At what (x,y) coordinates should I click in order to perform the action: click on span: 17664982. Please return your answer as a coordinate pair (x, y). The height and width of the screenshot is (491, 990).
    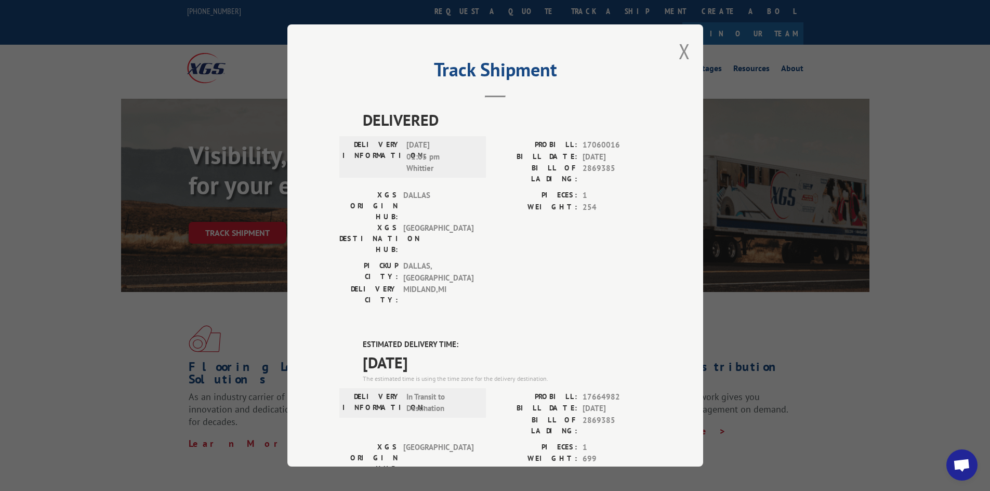
    Looking at the image, I should click on (617, 397).